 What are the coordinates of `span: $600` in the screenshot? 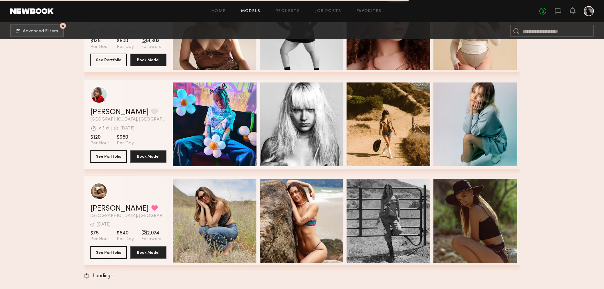 It's located at (125, 41).